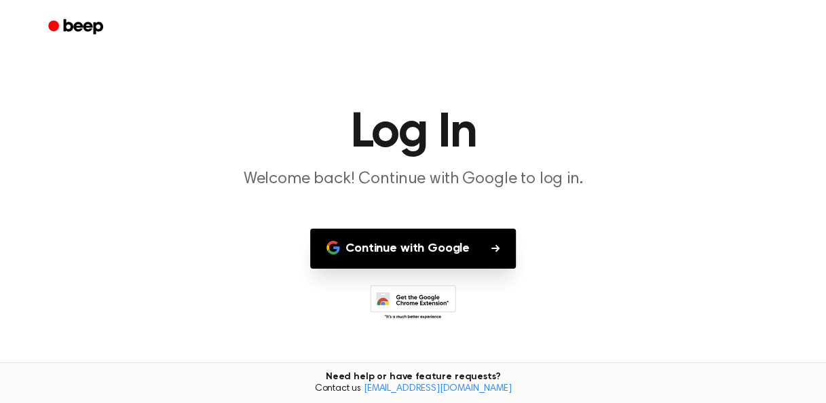  I want to click on span: Contact us, so click(413, 390).